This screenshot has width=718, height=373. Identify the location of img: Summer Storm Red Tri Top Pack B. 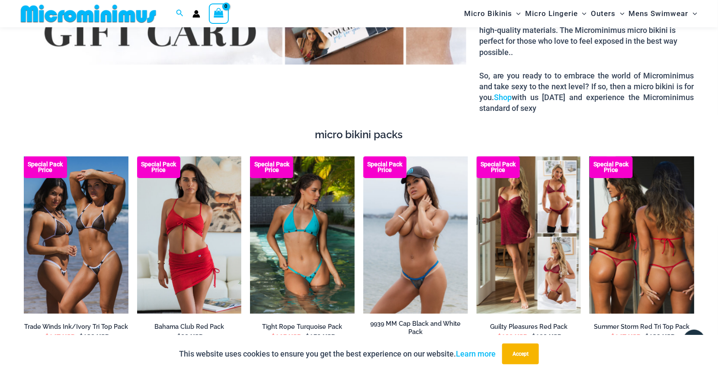
(642, 234).